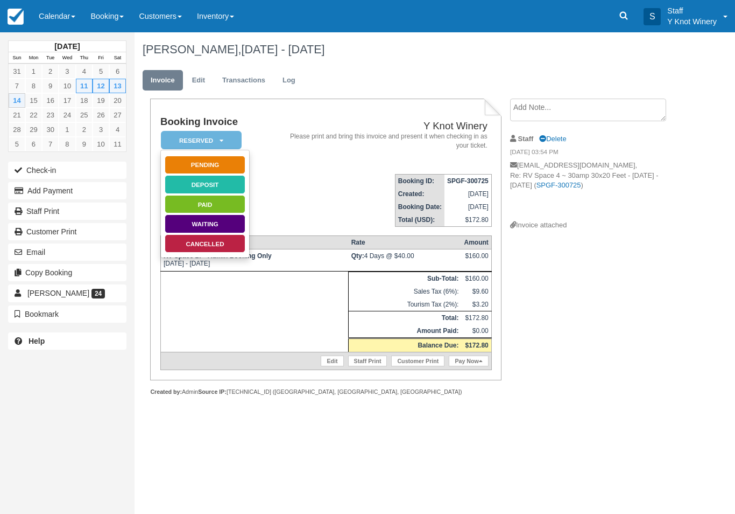 This screenshot has height=514, width=735. What do you see at coordinates (389, 126) in the screenshot?
I see `h2: Y Knot Winery` at bounding box center [389, 126].